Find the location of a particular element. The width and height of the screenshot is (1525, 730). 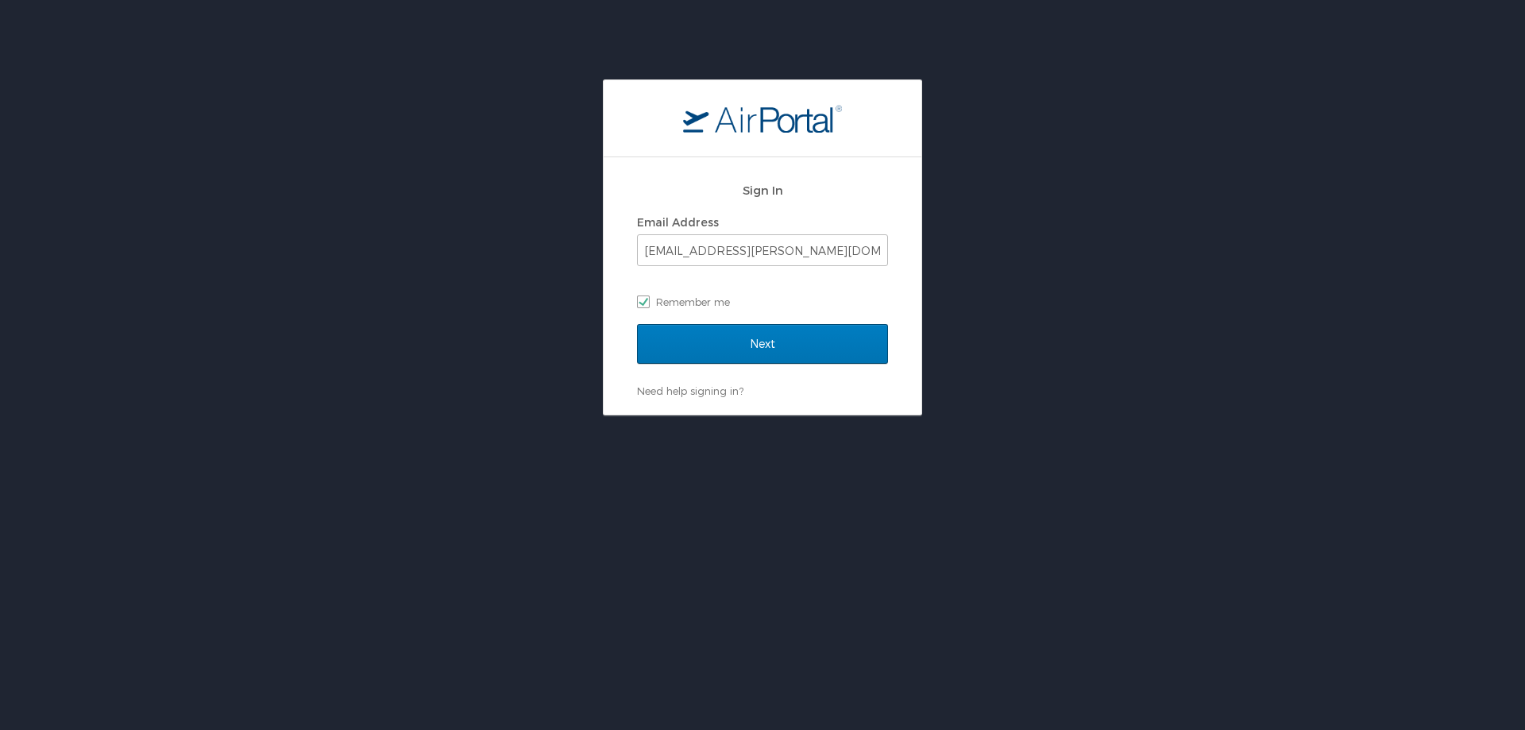

h2: Sign In is located at coordinates (763, 190).